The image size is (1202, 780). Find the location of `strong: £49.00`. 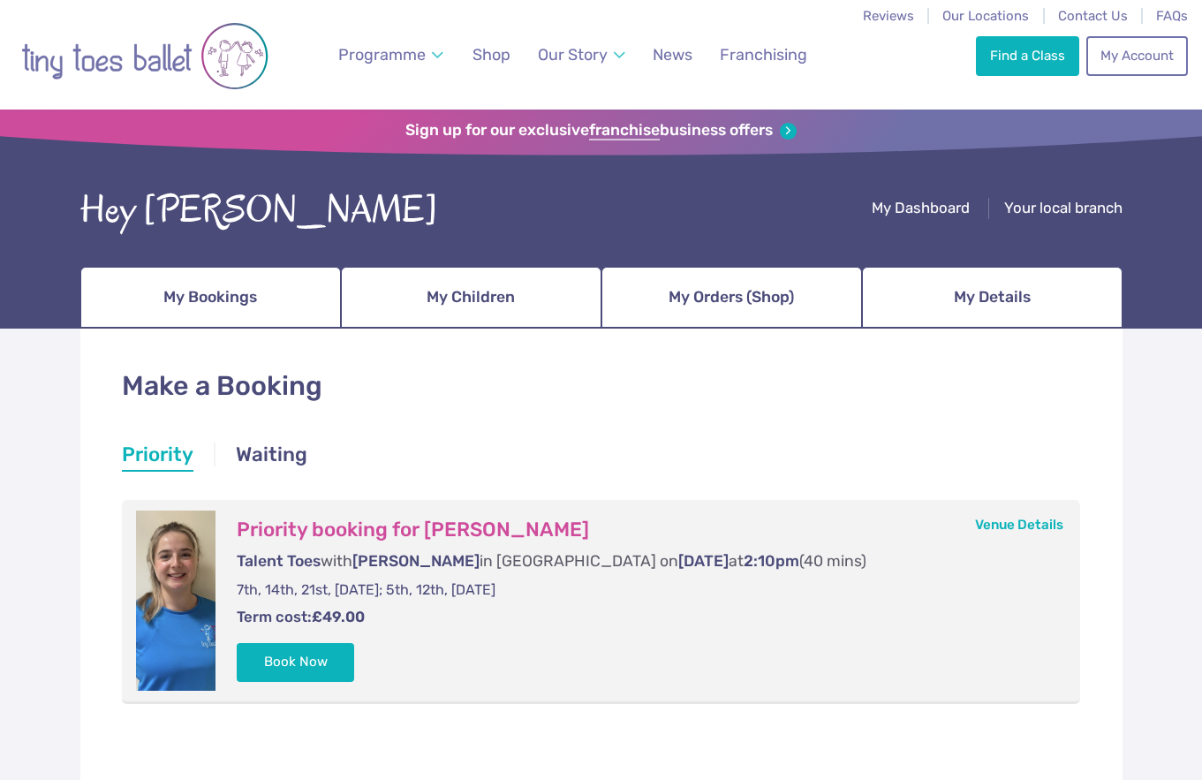

strong: £49.00 is located at coordinates (338, 616).